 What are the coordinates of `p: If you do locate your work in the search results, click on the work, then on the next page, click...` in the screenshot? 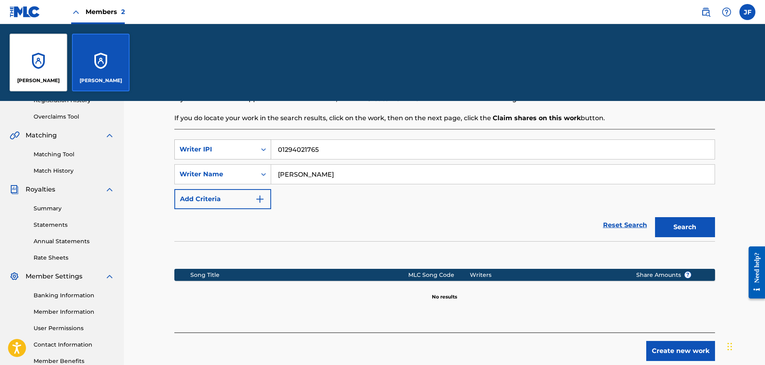 It's located at (445, 118).